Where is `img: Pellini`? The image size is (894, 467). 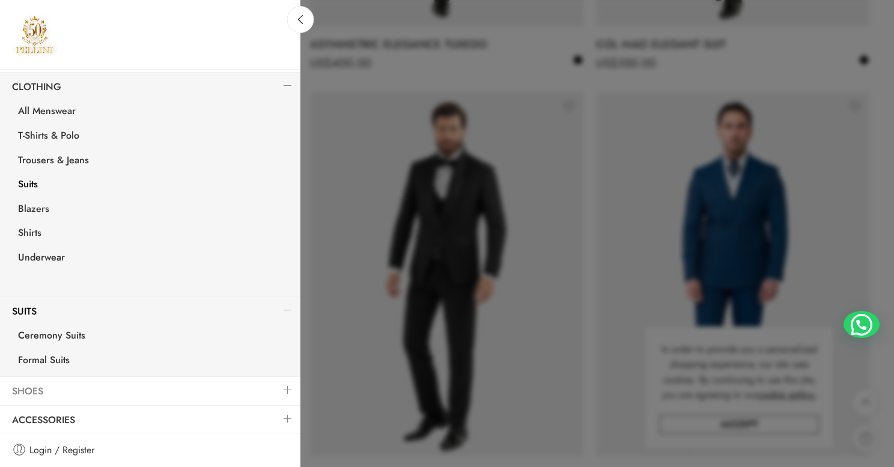 img: Pellini is located at coordinates (34, 34).